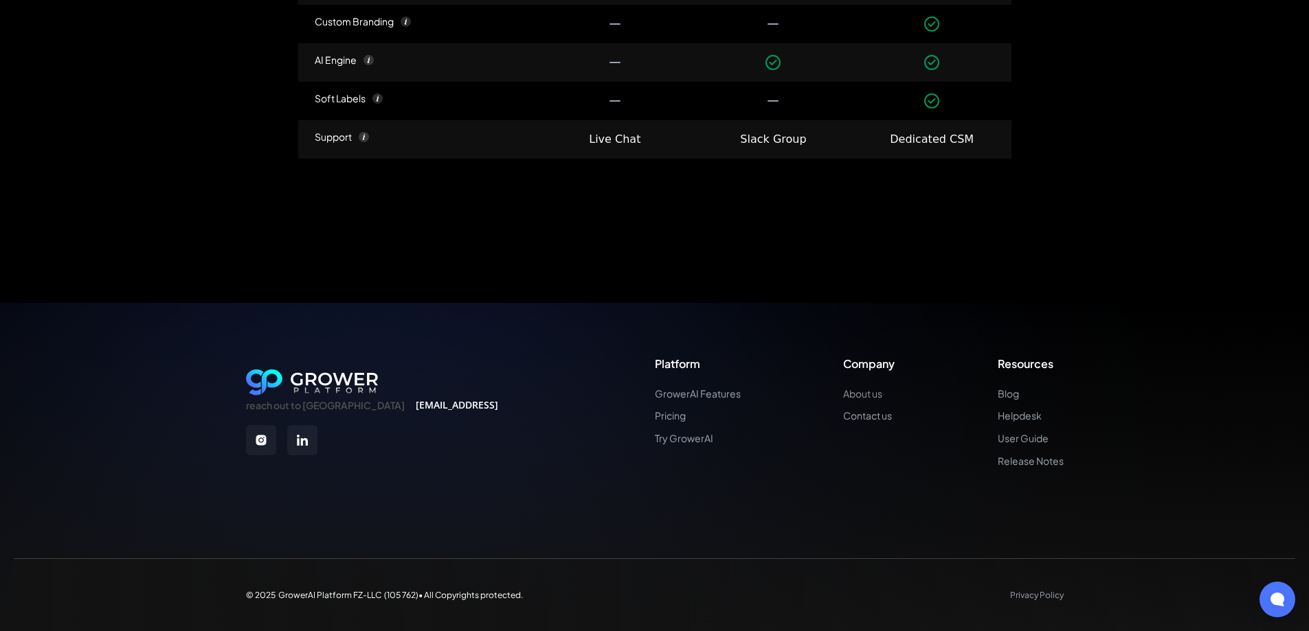 The image size is (1309, 631). I want to click on div: Resources, so click(1031, 363).